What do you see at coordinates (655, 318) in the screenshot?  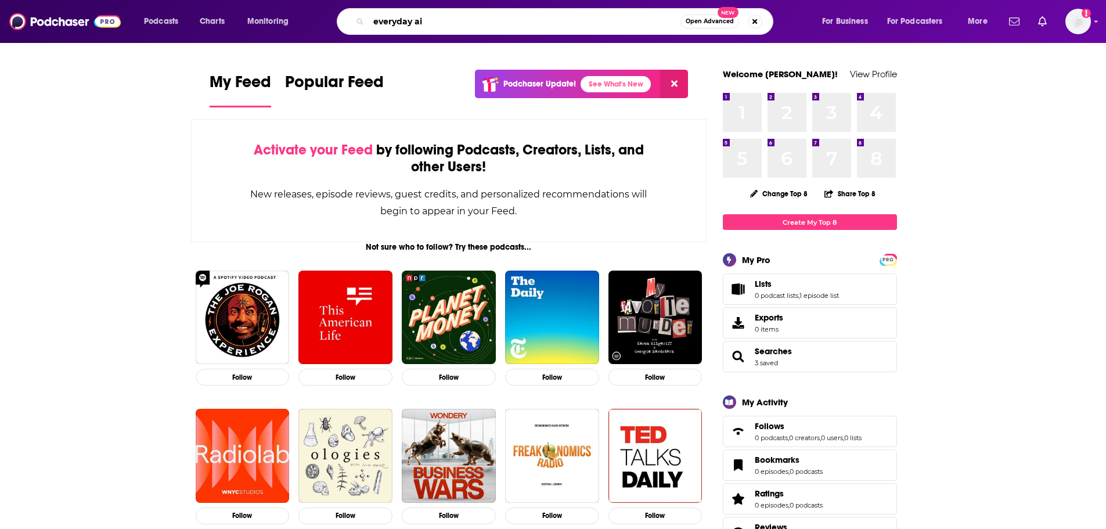 I see `img: My Favorite Murder with Karen Kilgariff and Georgia Hardstark` at bounding box center [655, 318].